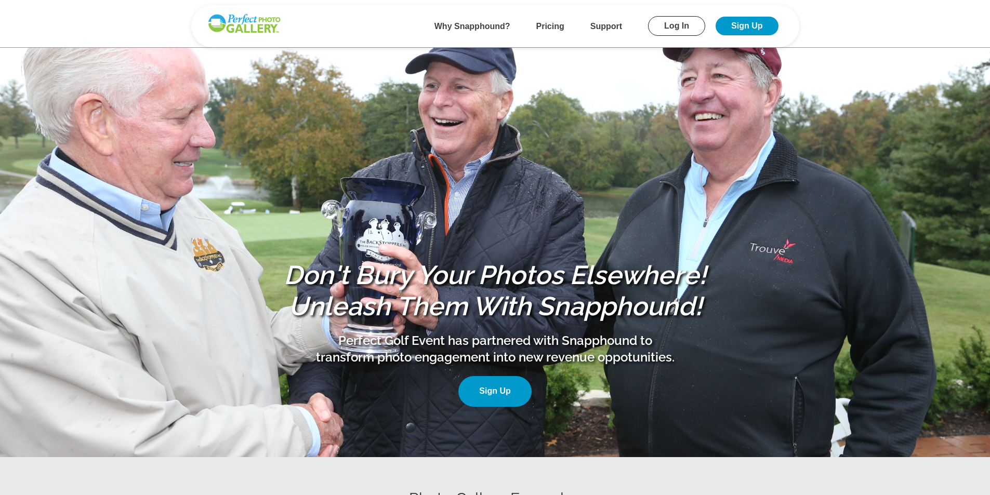 The height and width of the screenshot is (495, 990). I want to click on p: Perfect Golf Event has partnered with Snapphound to transform photo engagement into new revenue o..., so click(495, 349).